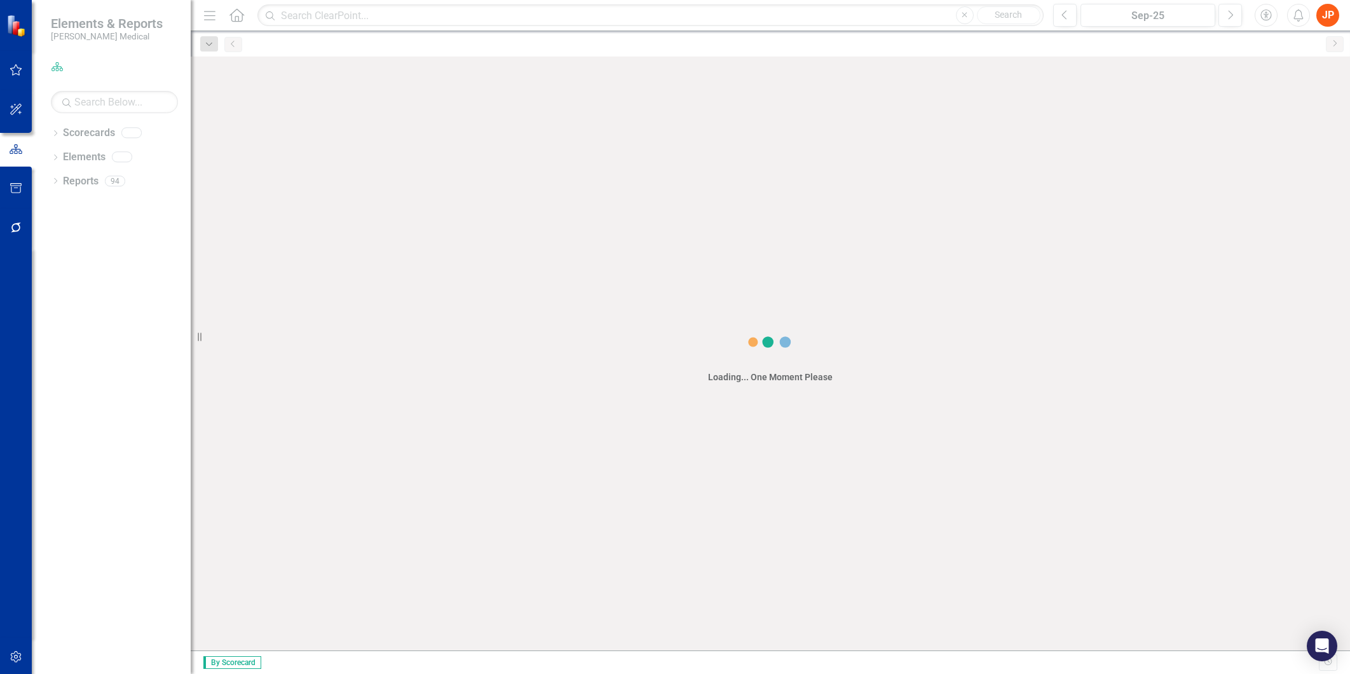 The height and width of the screenshot is (674, 1350). What do you see at coordinates (1008, 15) in the screenshot?
I see `button: Search` at bounding box center [1008, 15].